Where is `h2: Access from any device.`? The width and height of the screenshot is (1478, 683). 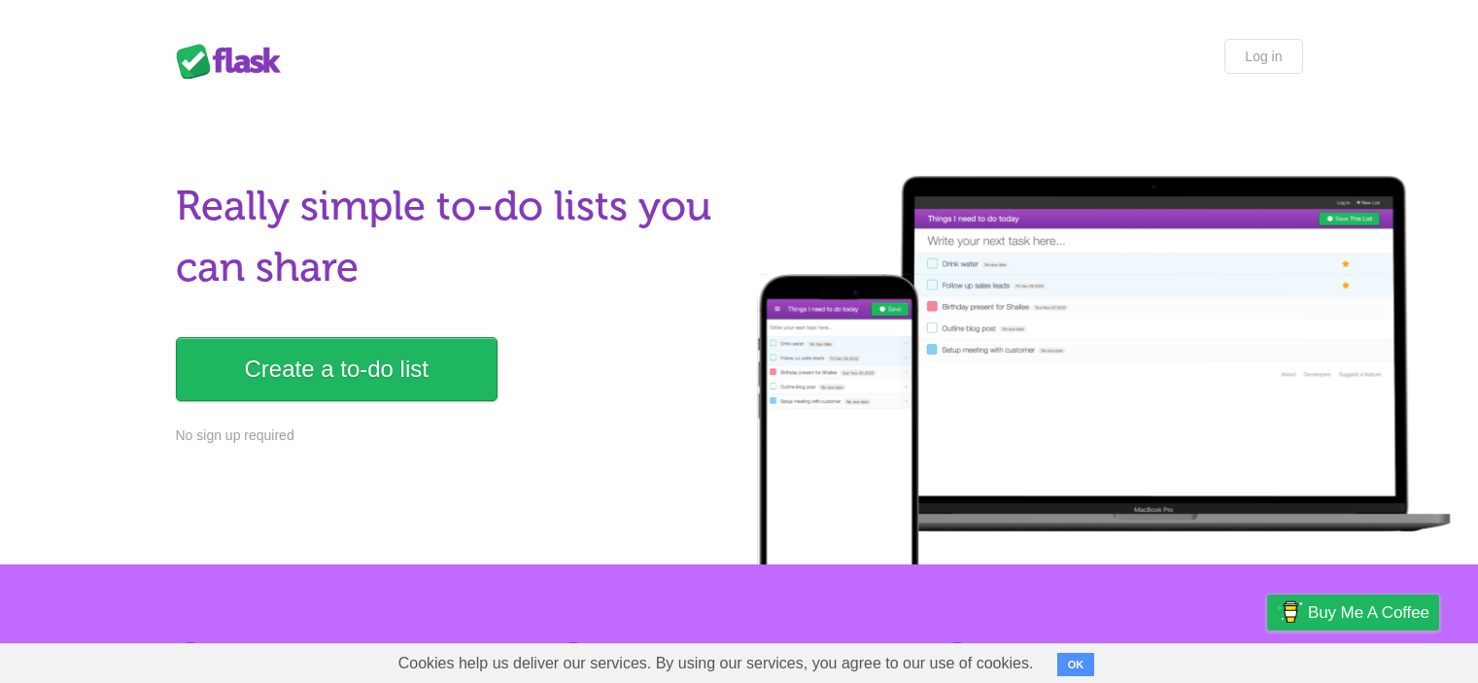 h2: Access from any device. is located at coordinates (1123, 655).